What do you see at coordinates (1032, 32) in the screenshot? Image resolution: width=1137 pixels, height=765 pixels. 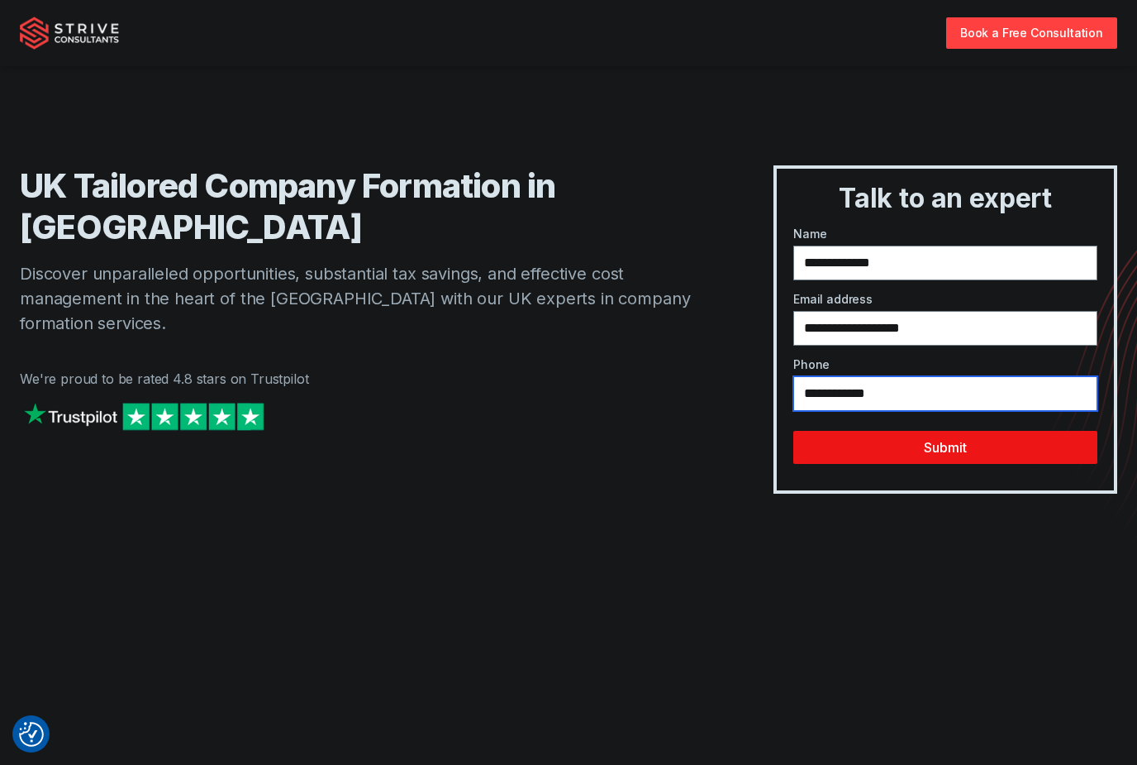 I see `a: Book a Free Consultation` at bounding box center [1032, 32].